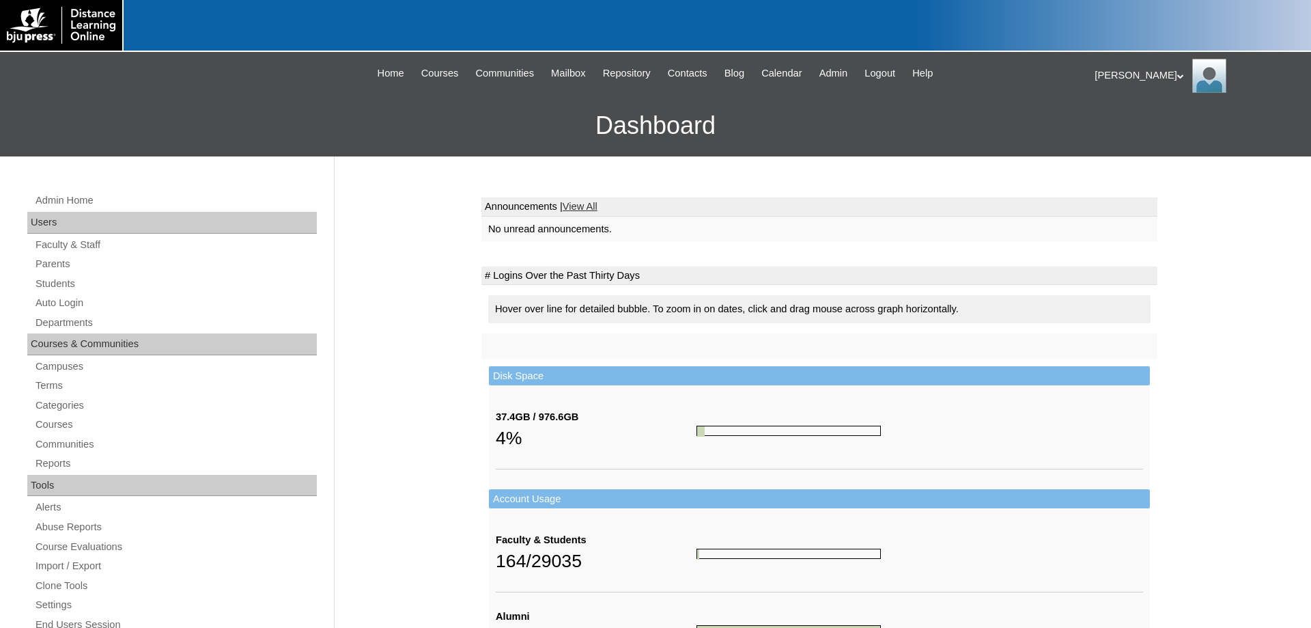 Image resolution: width=1311 pixels, height=628 pixels. I want to click on a: Departments, so click(176, 322).